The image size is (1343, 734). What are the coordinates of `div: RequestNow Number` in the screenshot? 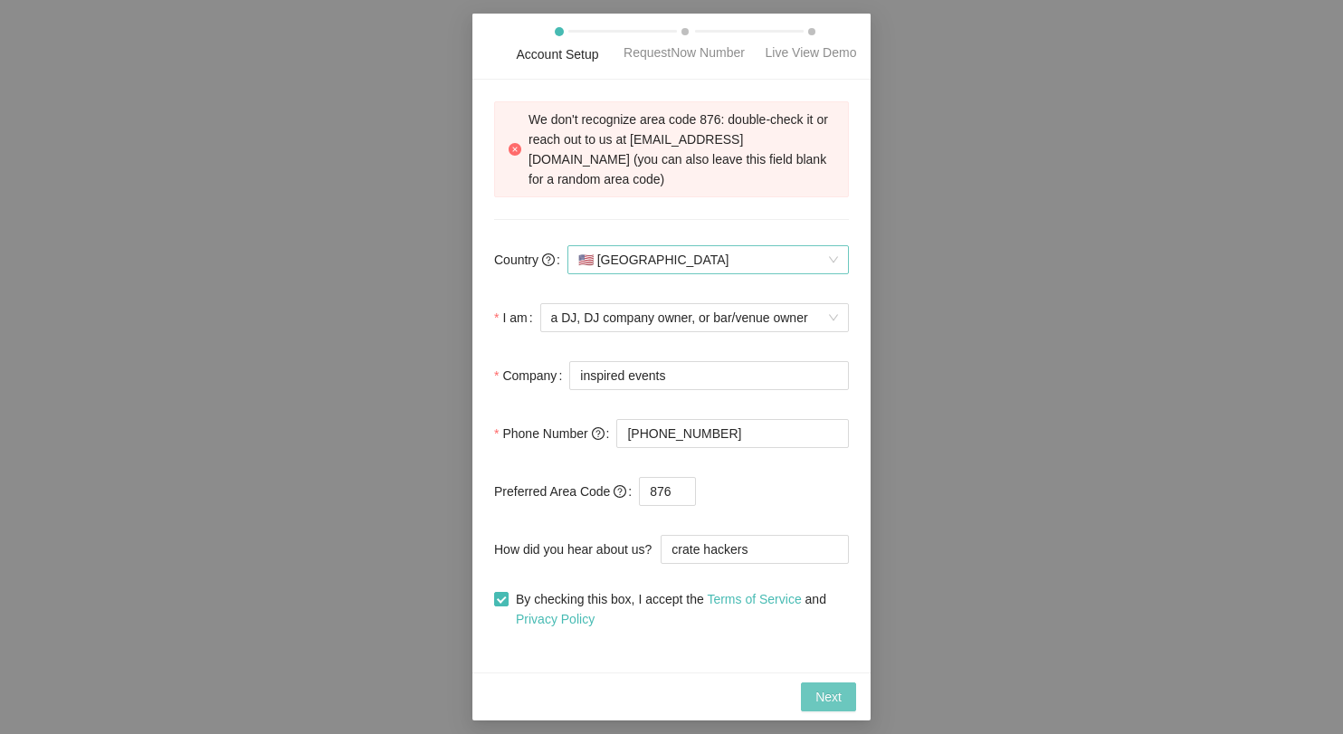 It's located at (684, 52).